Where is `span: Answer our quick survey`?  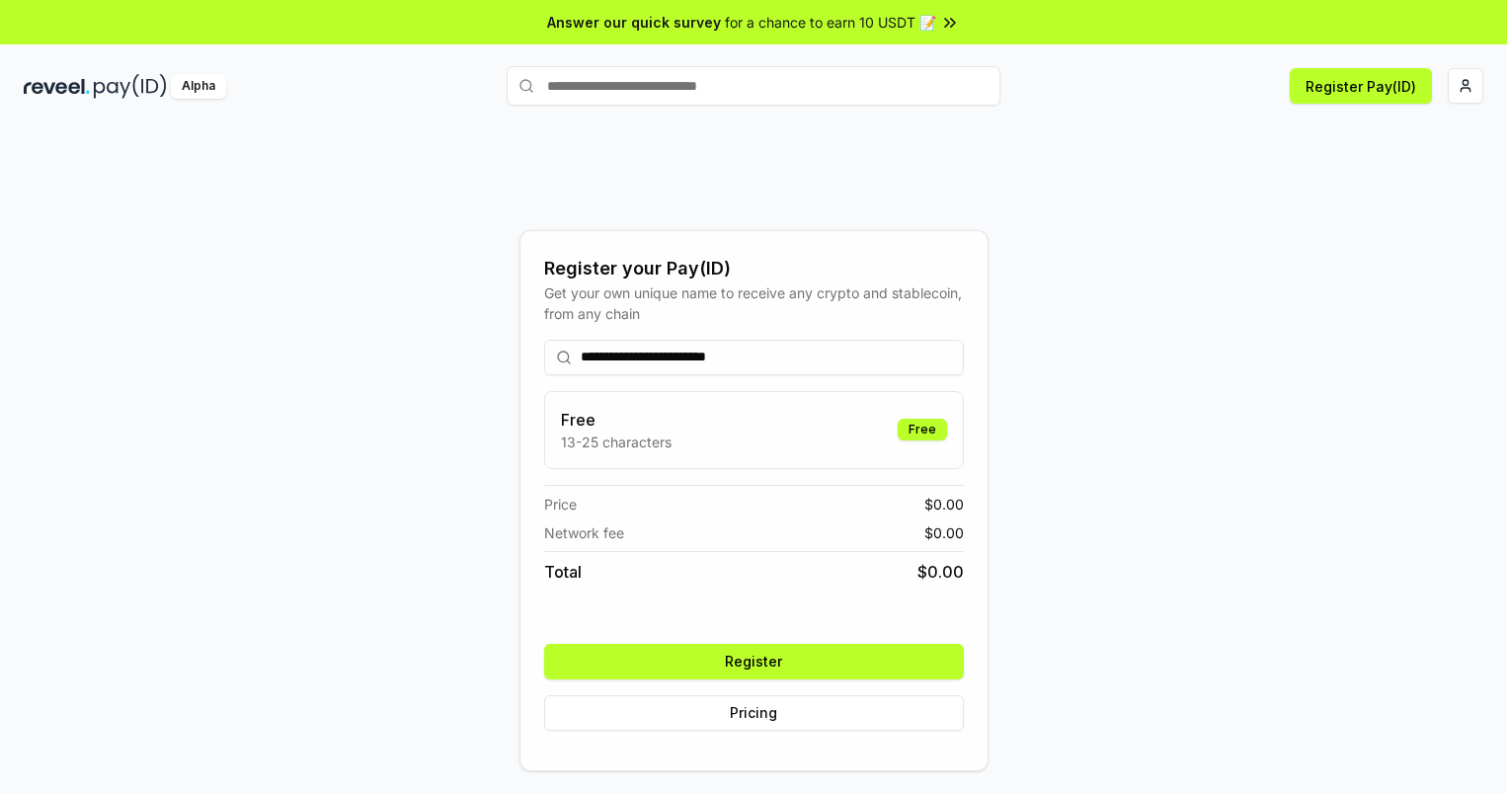 span: Answer our quick survey is located at coordinates (634, 22).